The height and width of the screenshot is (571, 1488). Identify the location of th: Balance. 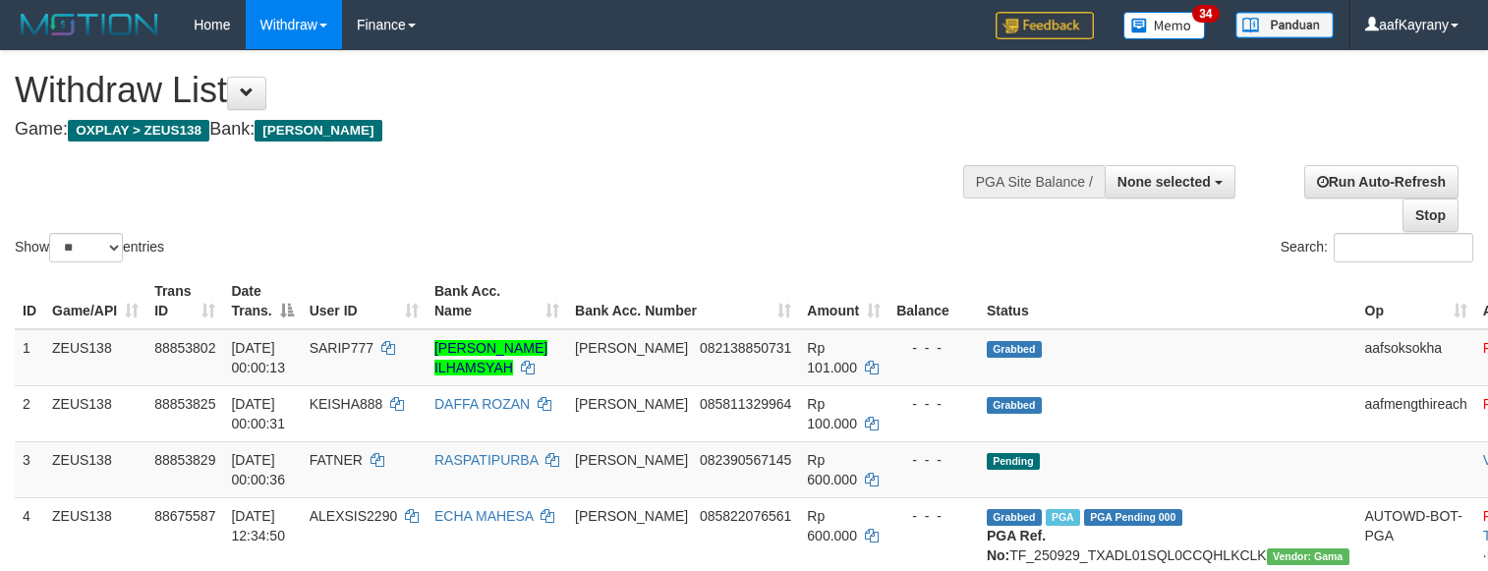
(934, 301).